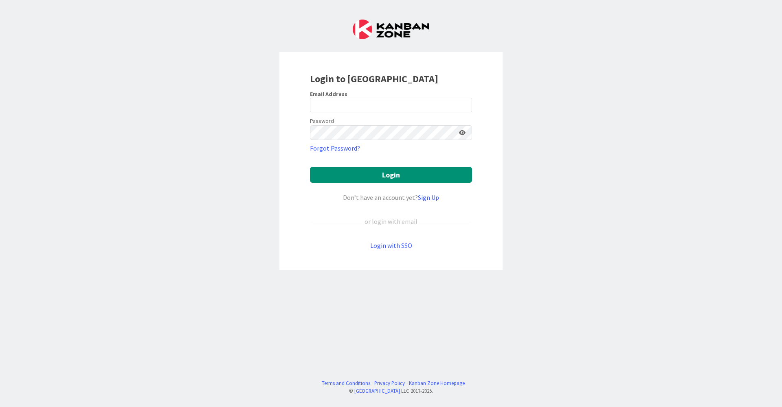 The width and height of the screenshot is (782, 407). Describe the element at coordinates (391, 246) in the screenshot. I see `a: Login with SSO` at that location.